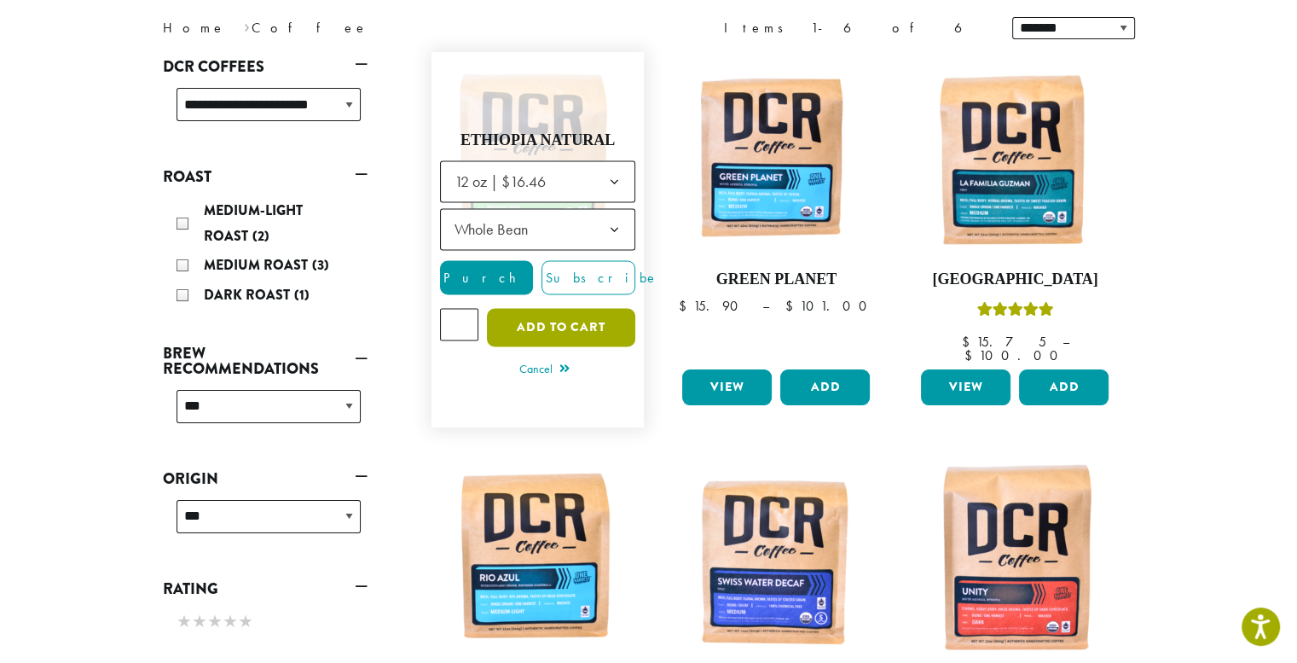 The image size is (1297, 663). What do you see at coordinates (265, 177) in the screenshot?
I see `a: Roast` at bounding box center [265, 177].